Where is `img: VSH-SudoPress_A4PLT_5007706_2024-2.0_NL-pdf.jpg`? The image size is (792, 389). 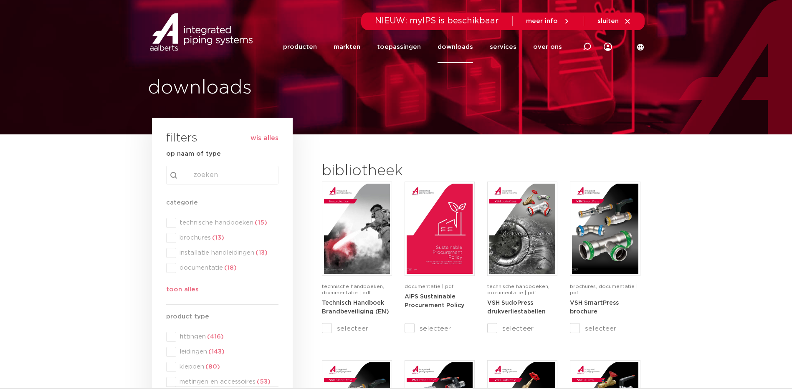
img: VSH-SudoPress_A4PLT_5007706_2024-2.0_NL-pdf.jpg is located at coordinates (522, 229).